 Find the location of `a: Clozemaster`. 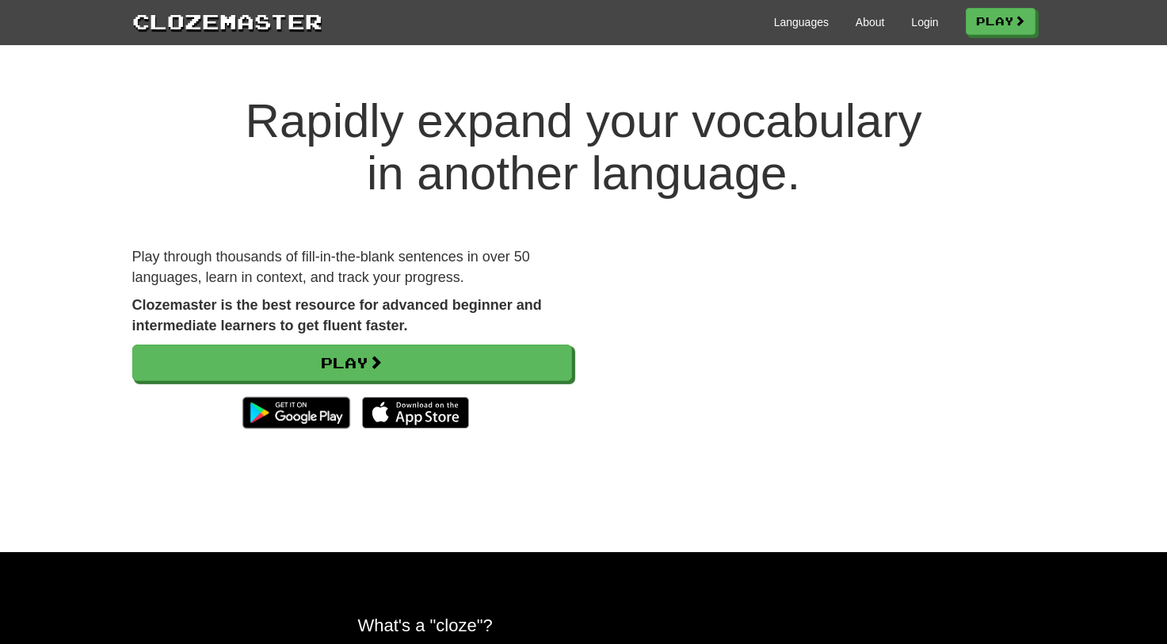

a: Clozemaster is located at coordinates (227, 21).